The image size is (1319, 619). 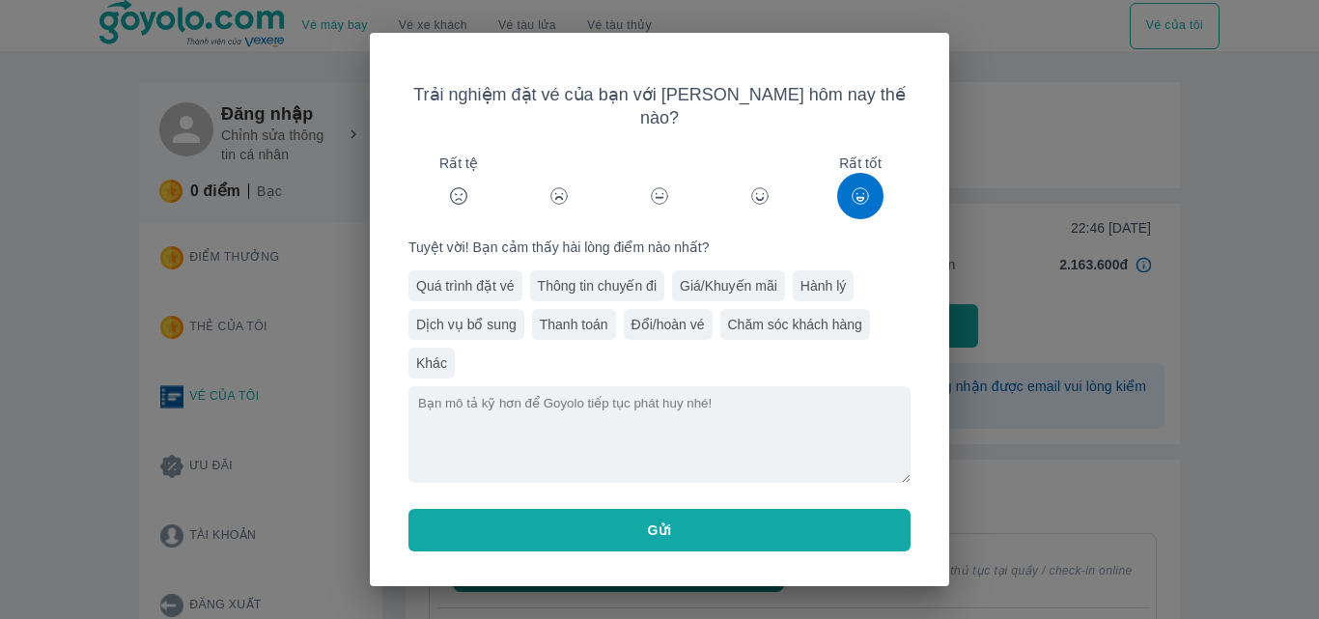 I want to click on div: Đổi/hoàn vé, so click(x=668, y=324).